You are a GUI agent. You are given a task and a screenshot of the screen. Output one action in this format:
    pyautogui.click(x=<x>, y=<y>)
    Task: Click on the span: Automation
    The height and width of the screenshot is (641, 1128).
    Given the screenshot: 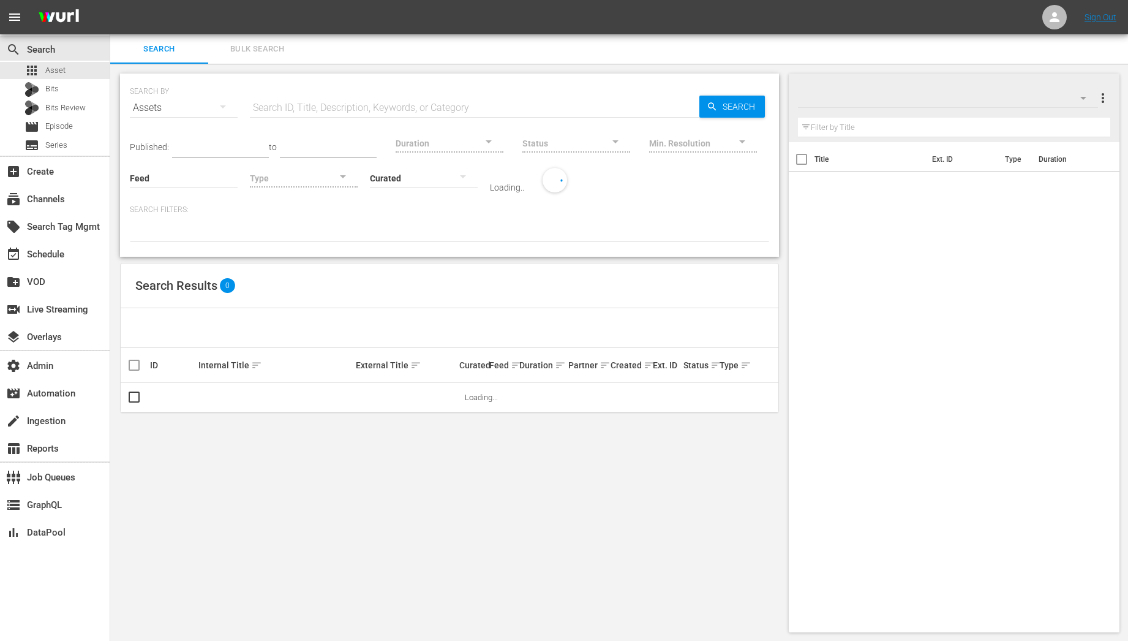 What is the action you would take?
    pyautogui.click(x=13, y=393)
    